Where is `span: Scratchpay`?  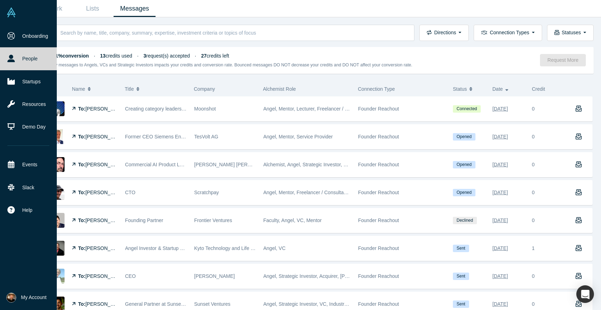
span: Scratchpay is located at coordinates (207, 192).